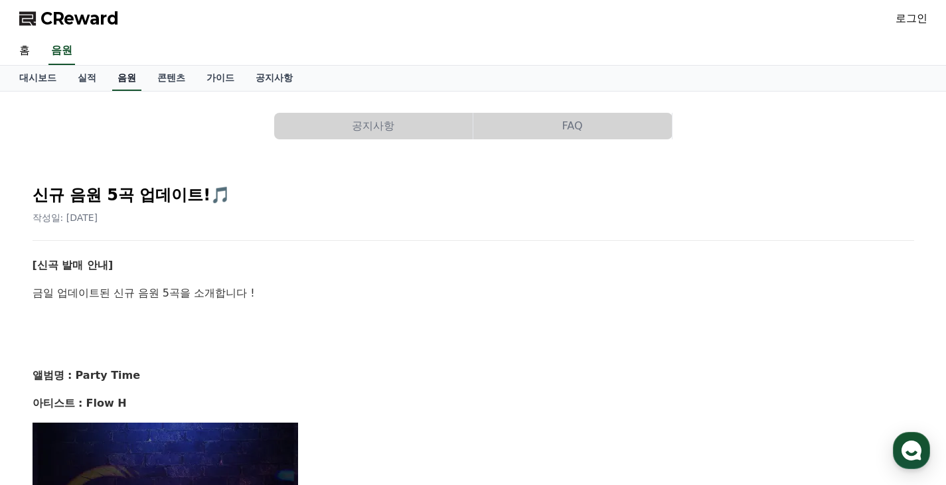 The width and height of the screenshot is (946, 485). I want to click on span: 대화, so click(130, 401).